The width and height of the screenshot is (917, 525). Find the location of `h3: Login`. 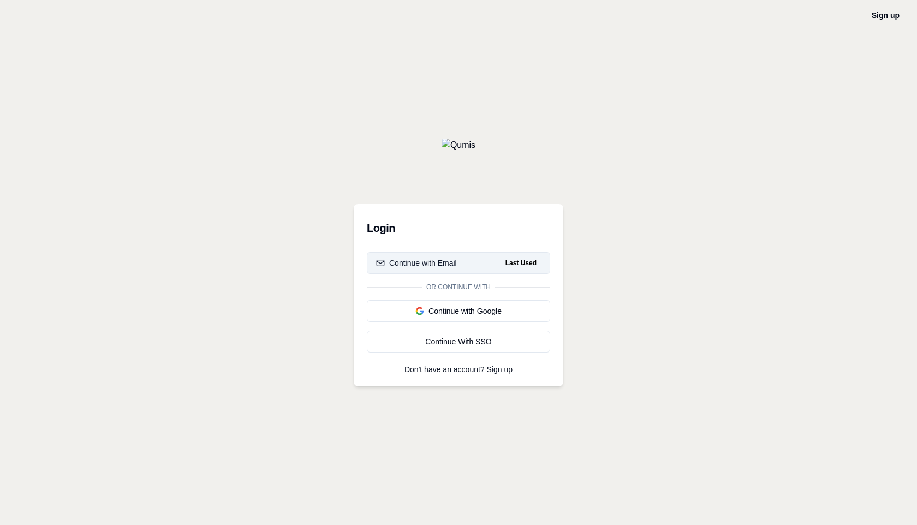

h3: Login is located at coordinates (458, 228).